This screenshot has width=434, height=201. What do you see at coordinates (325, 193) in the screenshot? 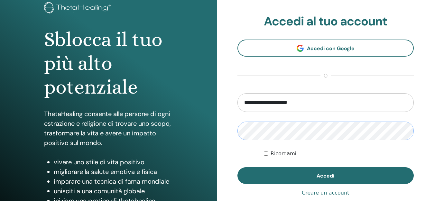
I see `a: Creare un account` at bounding box center [325, 193].